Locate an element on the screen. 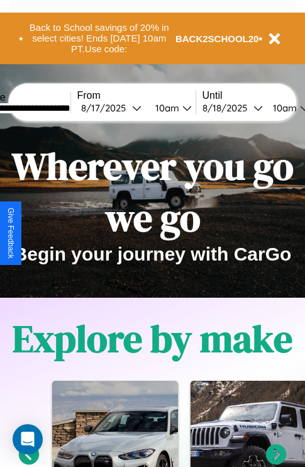  button: 8/17/2025 is located at coordinates (111, 108).